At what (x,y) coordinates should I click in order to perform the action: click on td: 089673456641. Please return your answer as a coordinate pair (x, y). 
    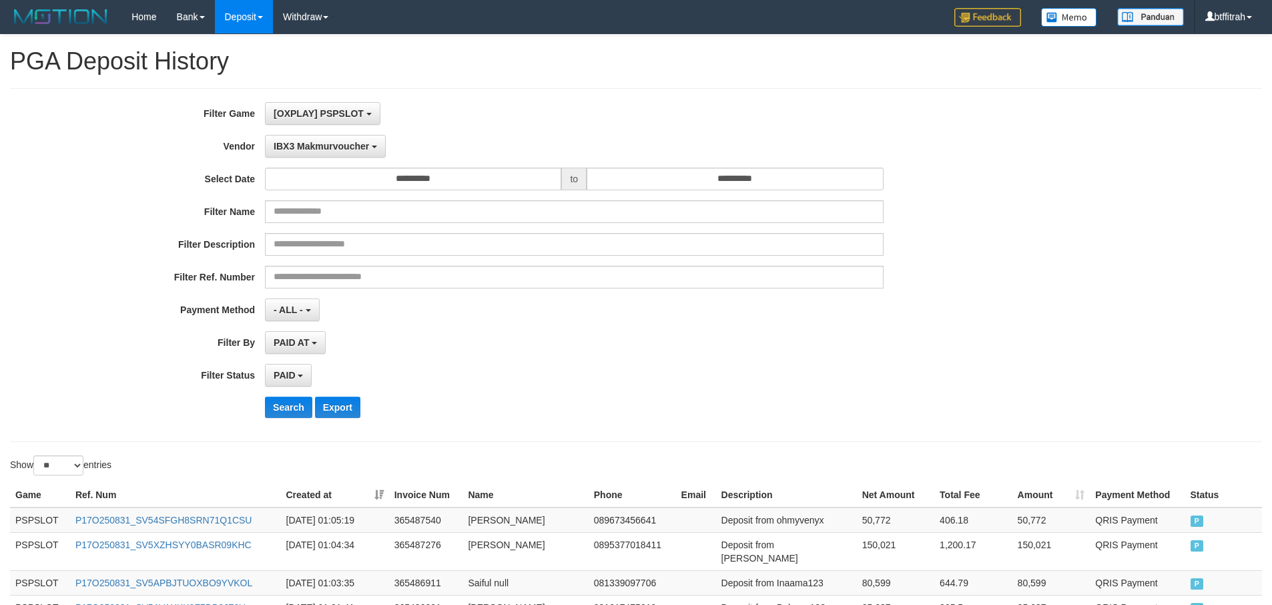
    Looking at the image, I should click on (632, 520).